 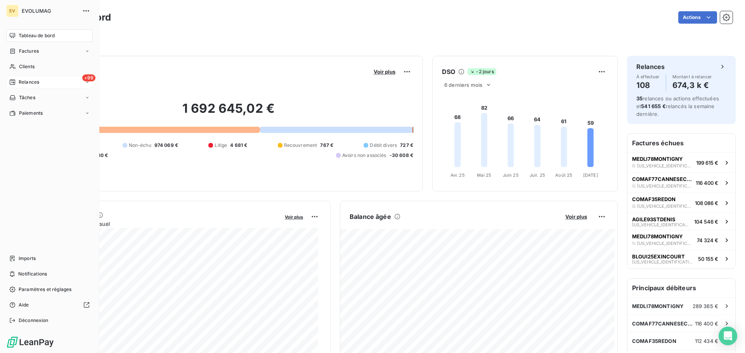 What do you see at coordinates (89, 78) in the screenshot?
I see `span: +99` at bounding box center [89, 78].